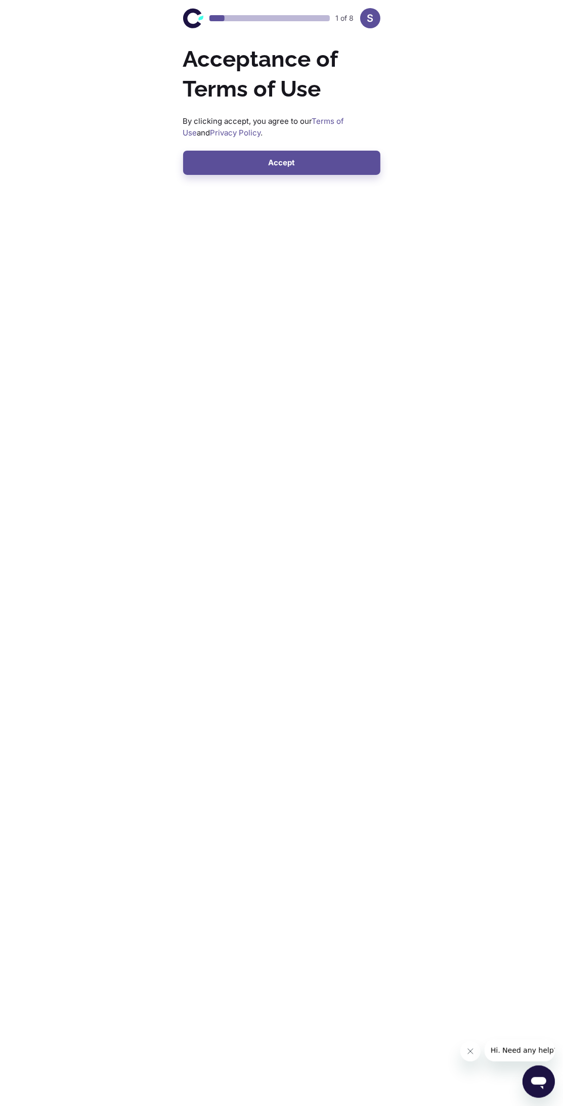  I want to click on button: Accept, so click(282, 163).